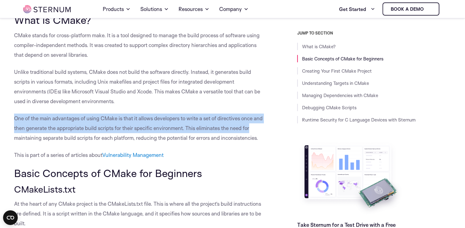  I want to click on p: One of the main advantages of using CMake is that it allows developers to write a set of directiv..., so click(140, 128).